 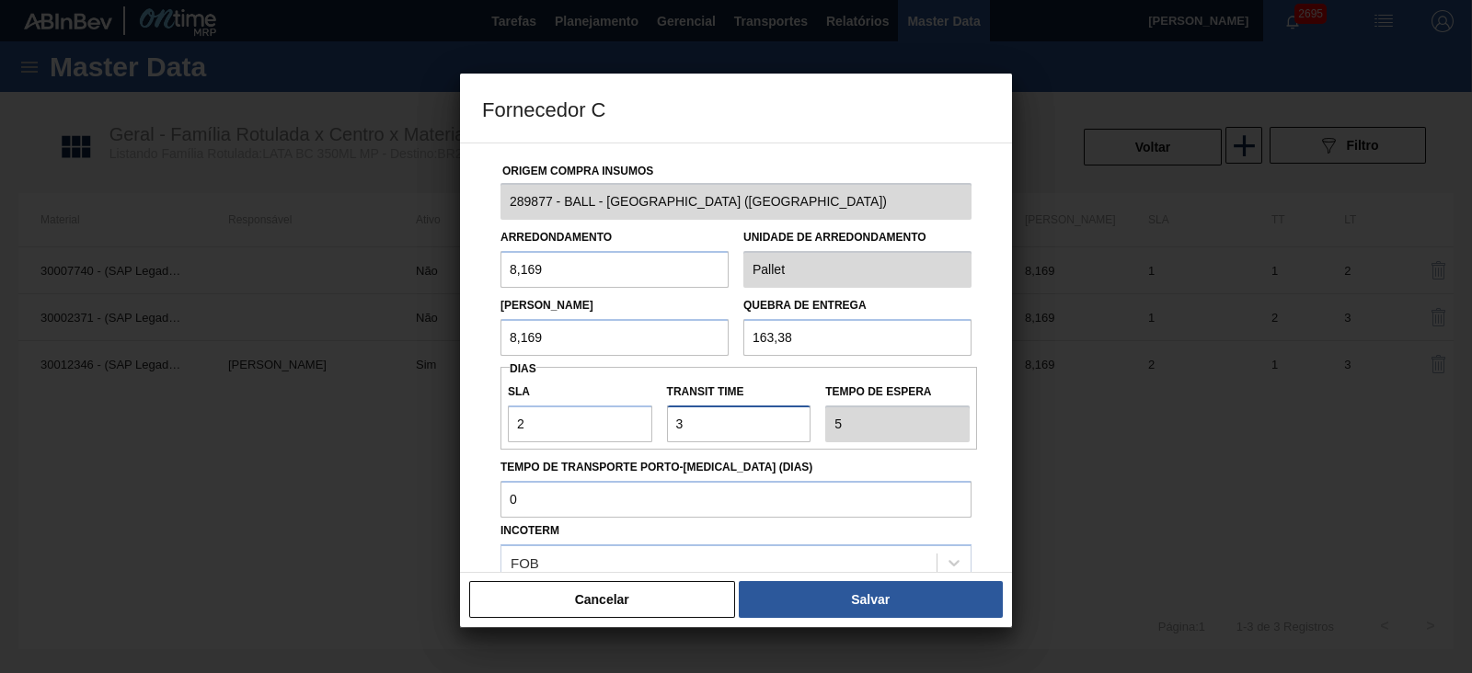 What do you see at coordinates (870, 600) in the screenshot?
I see `button: Salvar` at bounding box center [870, 600].